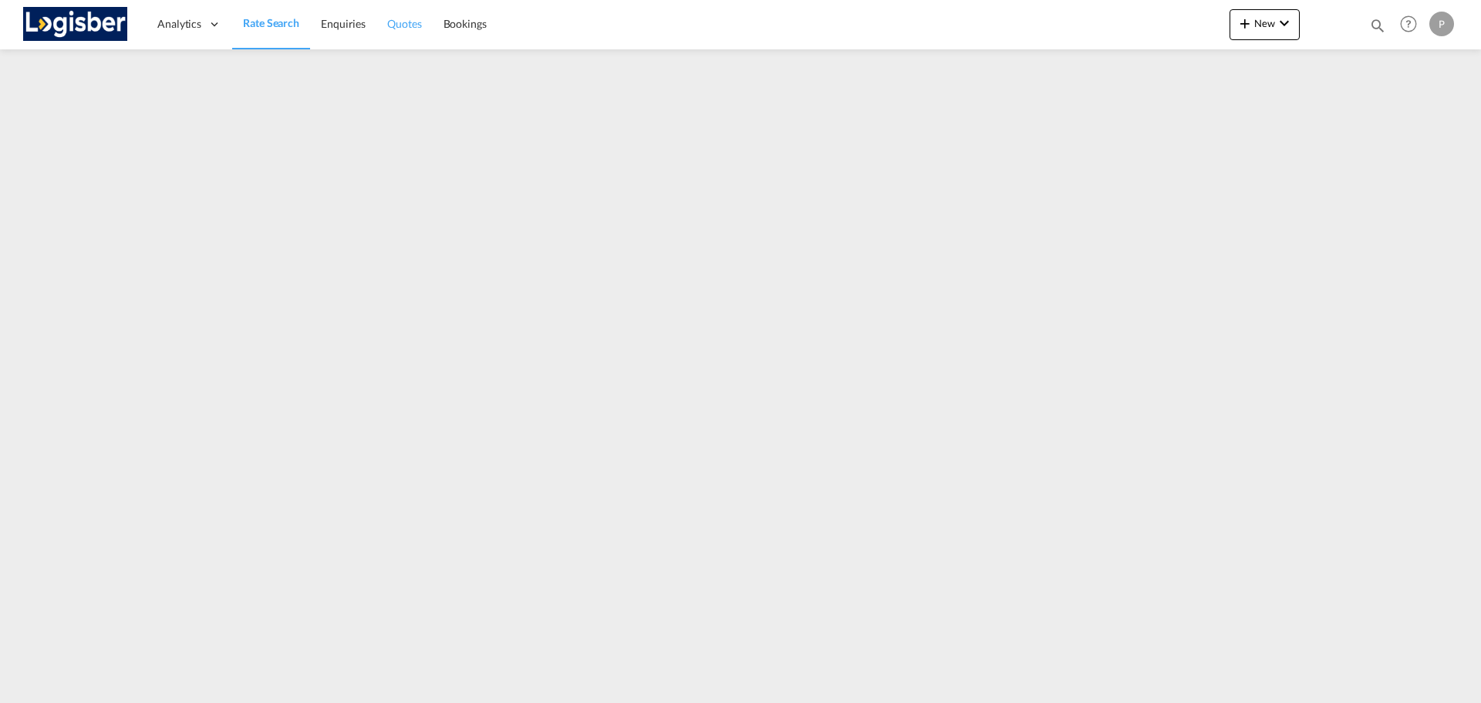 The height and width of the screenshot is (703, 1481). Describe the element at coordinates (1413, 25) in the screenshot. I see `div: Help` at that location.